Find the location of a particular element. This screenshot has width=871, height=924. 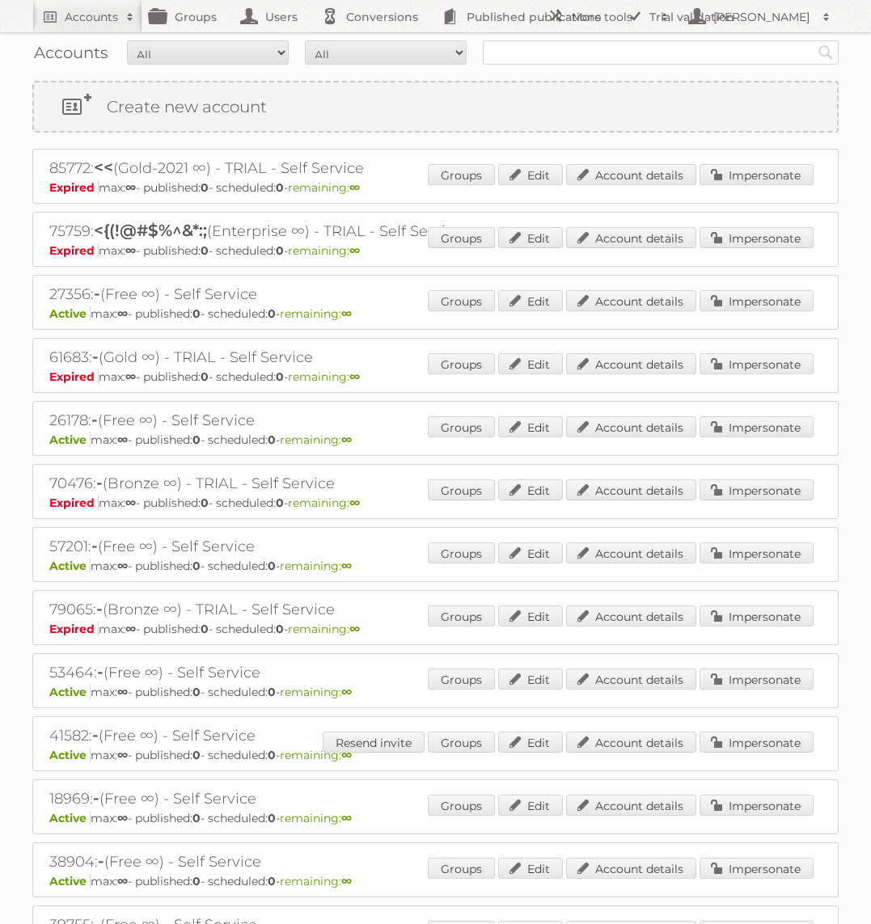

a: Resend invite is located at coordinates (374, 742).